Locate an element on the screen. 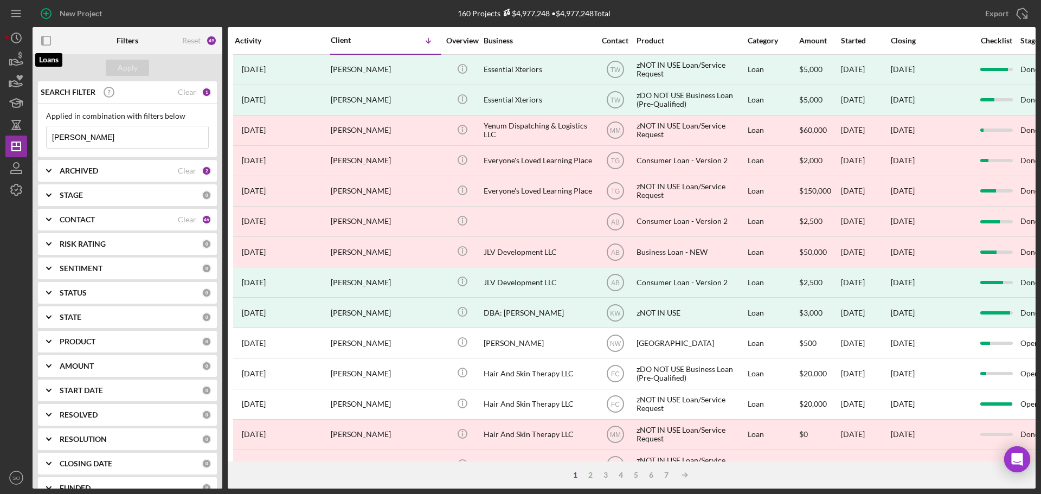 The image size is (1041, 494). div: Everyone's Loved Learning Place is located at coordinates (538, 191).